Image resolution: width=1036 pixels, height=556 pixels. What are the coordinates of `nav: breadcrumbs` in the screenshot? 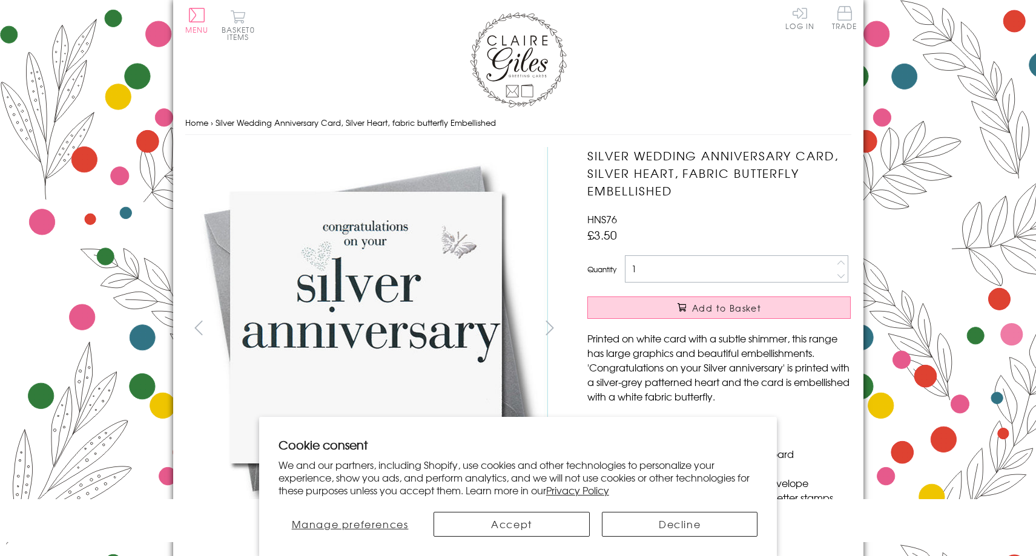 It's located at (518, 123).